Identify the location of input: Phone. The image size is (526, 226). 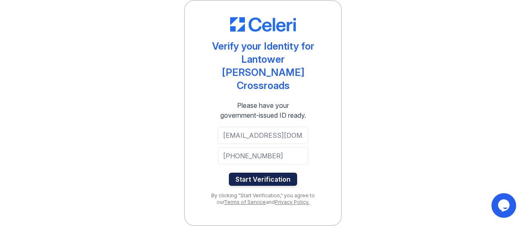
(263, 156).